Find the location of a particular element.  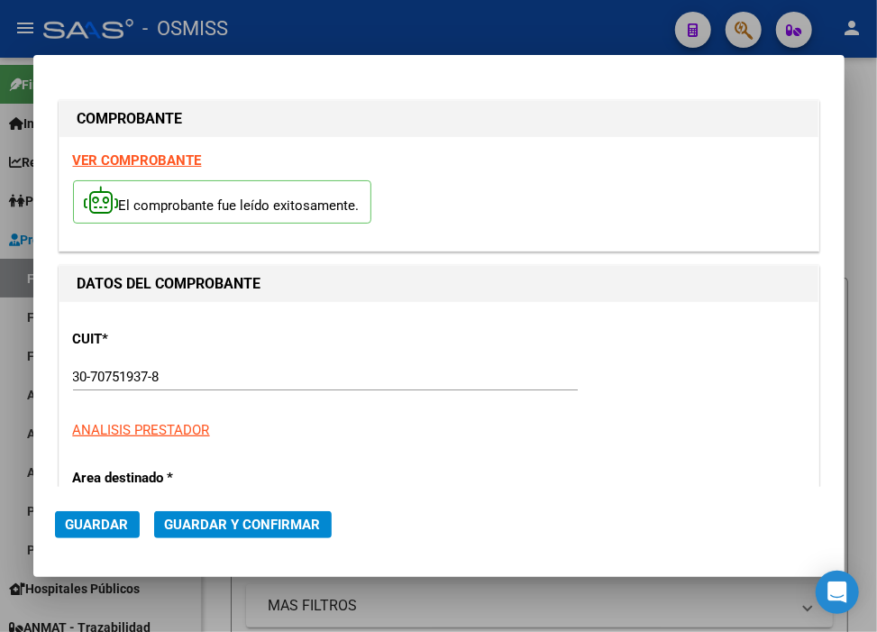

a: VER COMPROBANTE is located at coordinates (137, 160).